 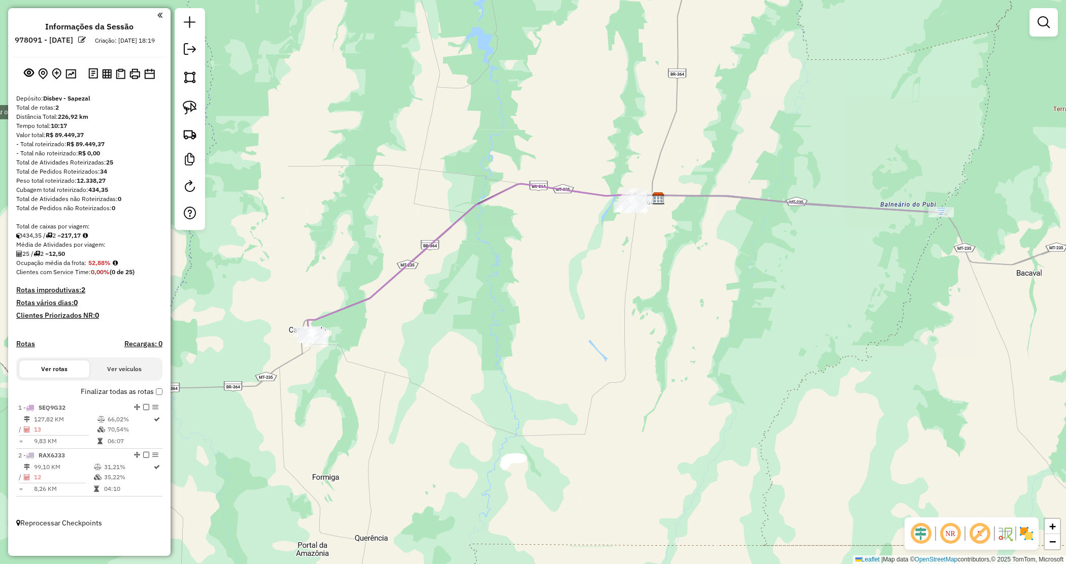 I want to click on strong: Disbev - Sapezal, so click(x=67, y=98).